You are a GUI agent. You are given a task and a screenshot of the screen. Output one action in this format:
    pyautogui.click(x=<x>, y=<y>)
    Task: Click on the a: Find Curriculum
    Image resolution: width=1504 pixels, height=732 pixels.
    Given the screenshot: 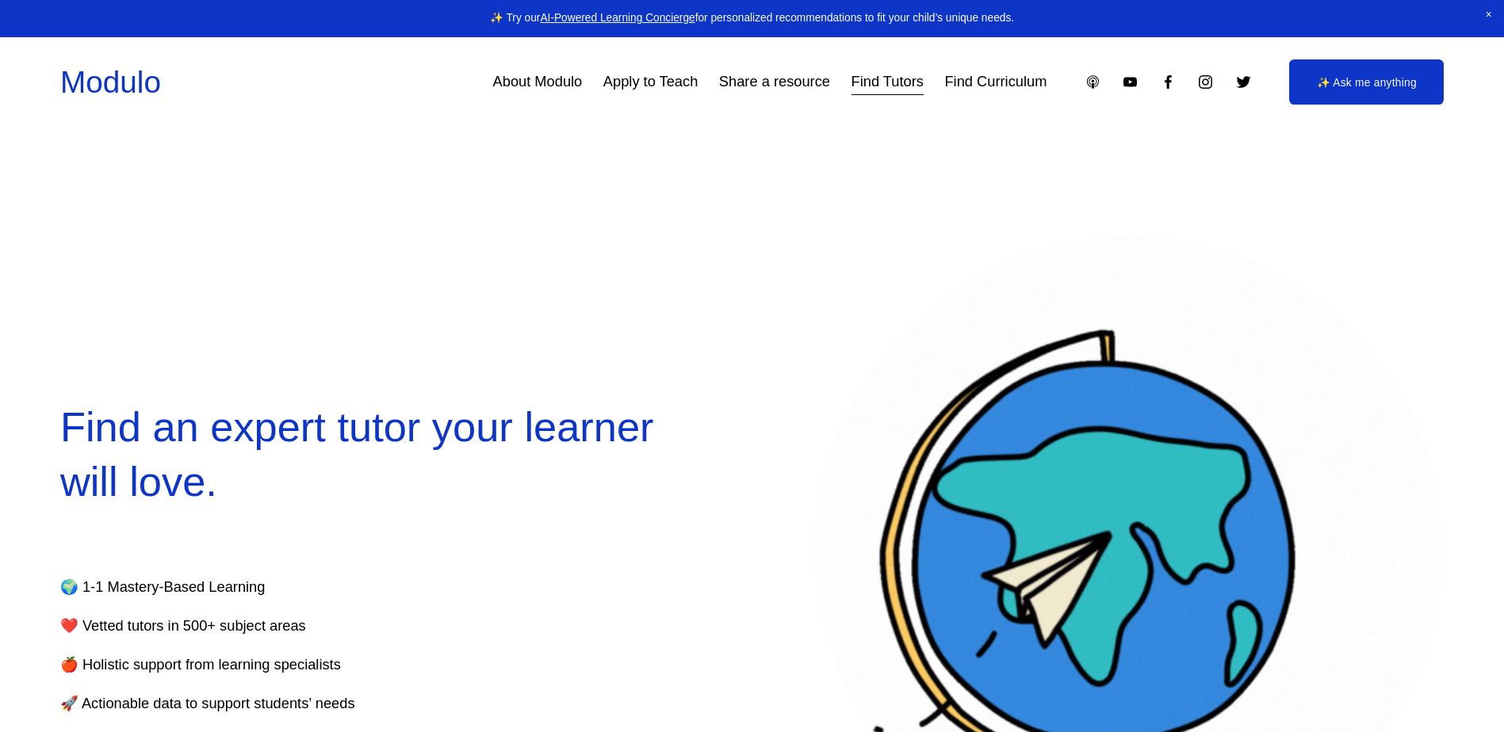 What is the action you would take?
    pyautogui.click(x=995, y=82)
    